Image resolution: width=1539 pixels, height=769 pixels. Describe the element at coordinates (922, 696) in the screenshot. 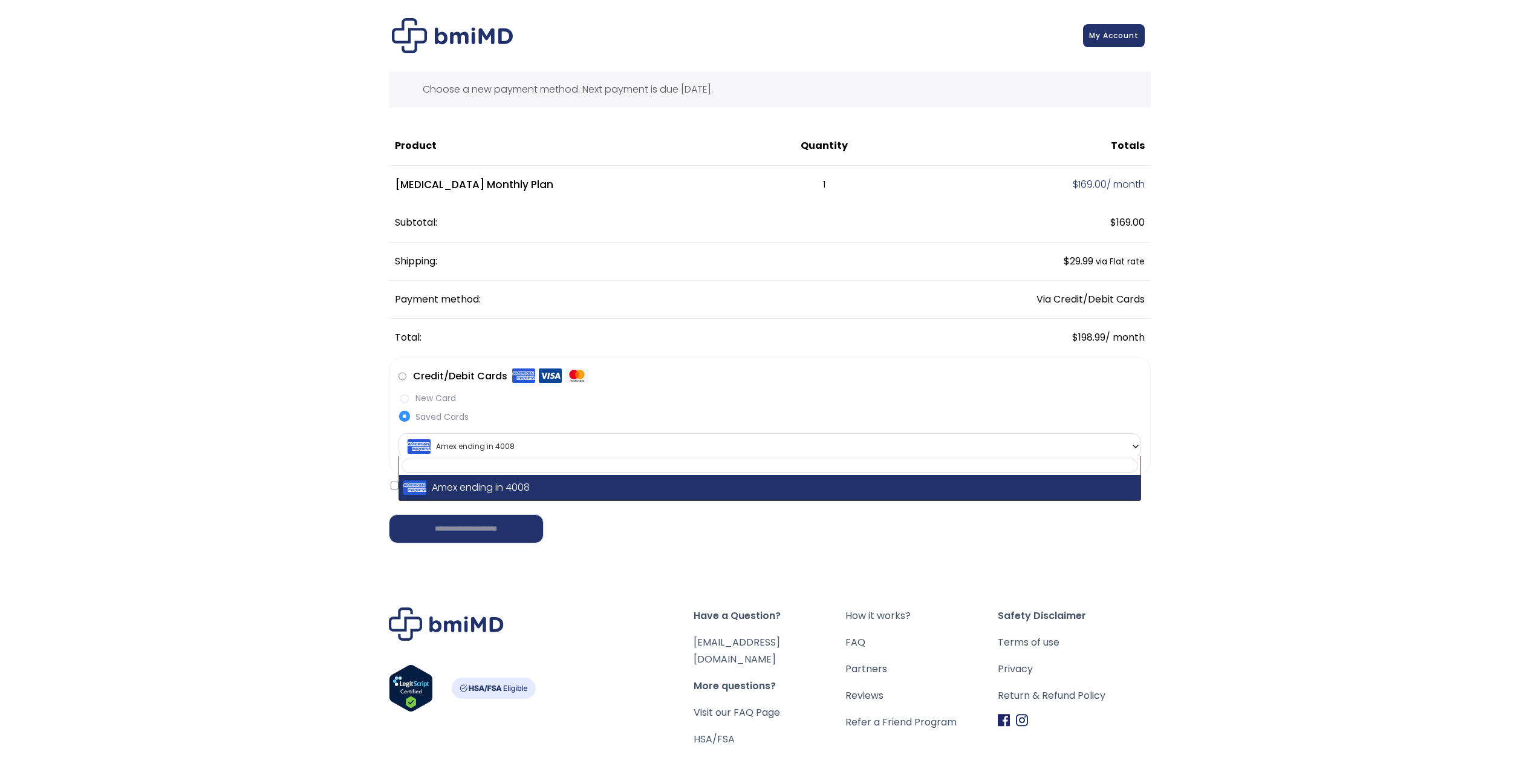

I see `a: Reviews` at that location.